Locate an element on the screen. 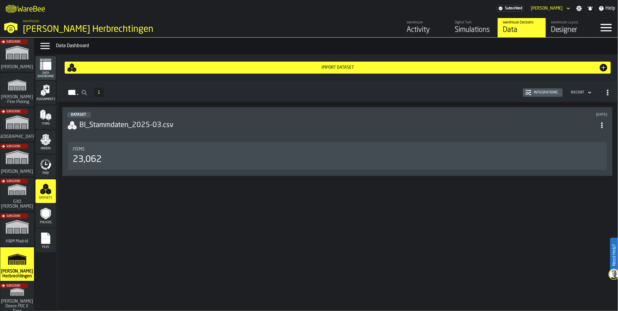  li: menu Policies is located at coordinates (46, 216).